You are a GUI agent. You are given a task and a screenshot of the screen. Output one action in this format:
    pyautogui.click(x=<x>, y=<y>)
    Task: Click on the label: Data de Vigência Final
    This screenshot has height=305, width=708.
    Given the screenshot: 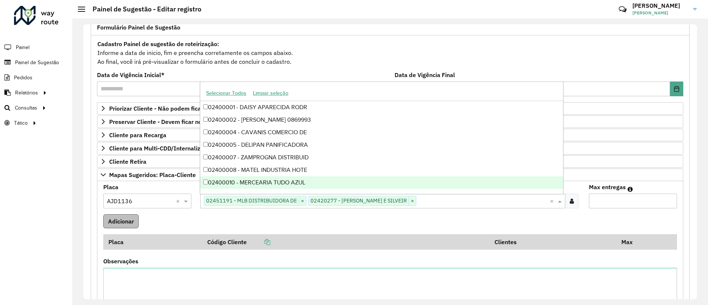 What is the action you would take?
    pyautogui.click(x=425, y=75)
    